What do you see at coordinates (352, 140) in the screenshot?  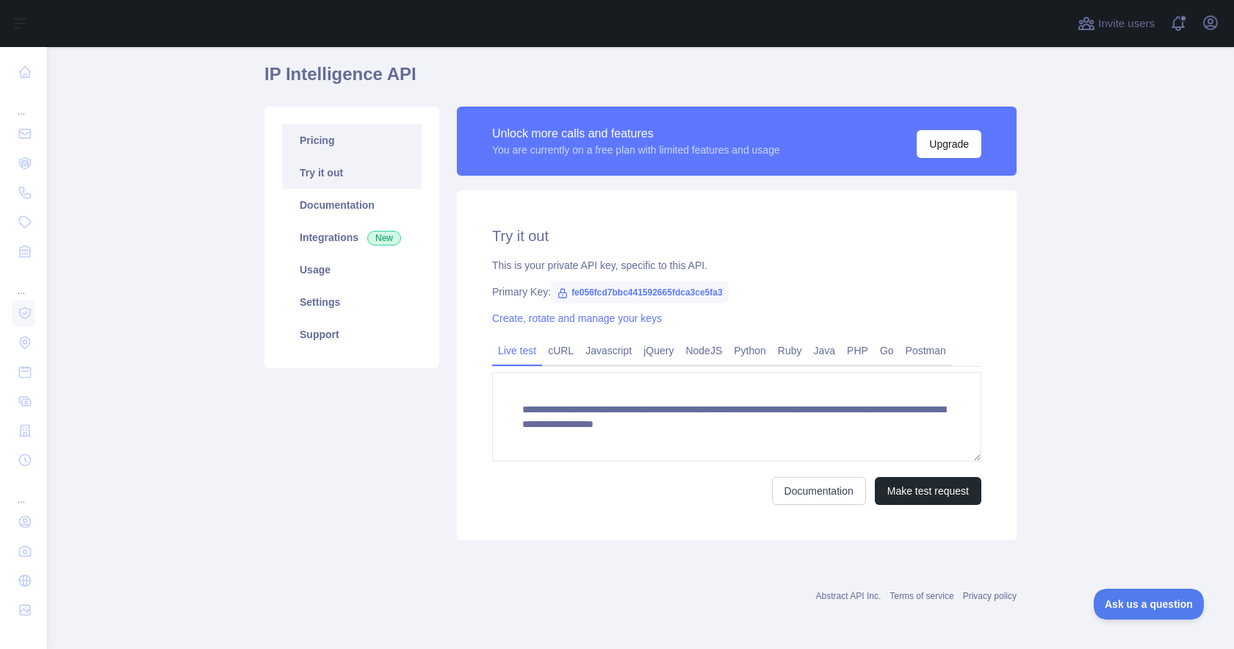 I see `a: Pricing` at bounding box center [352, 140].